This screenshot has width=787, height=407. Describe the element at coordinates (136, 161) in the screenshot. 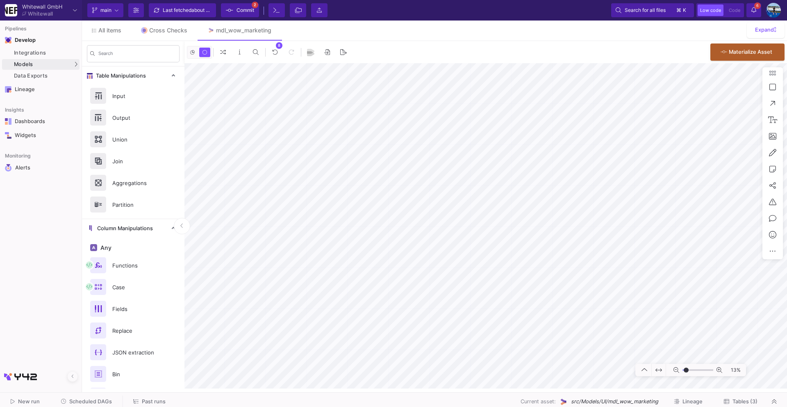

I see `div: Join` at that location.